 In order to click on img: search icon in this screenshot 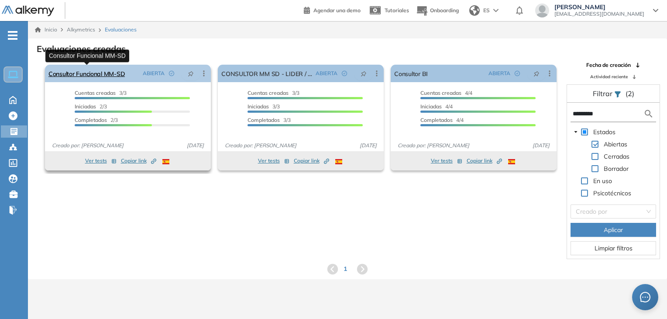, I will do `click(649, 113)`.